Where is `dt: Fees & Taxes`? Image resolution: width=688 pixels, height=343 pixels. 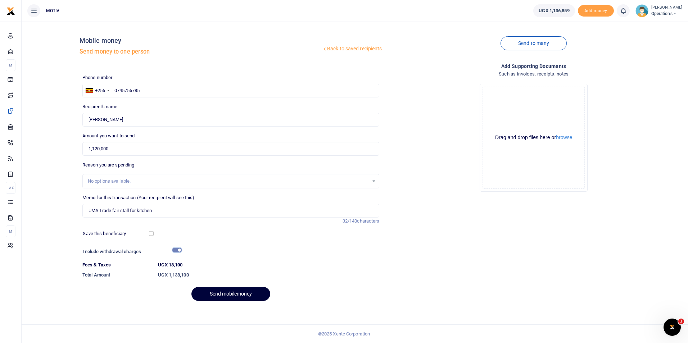
dt: Fees & Taxes is located at coordinates (117, 265).